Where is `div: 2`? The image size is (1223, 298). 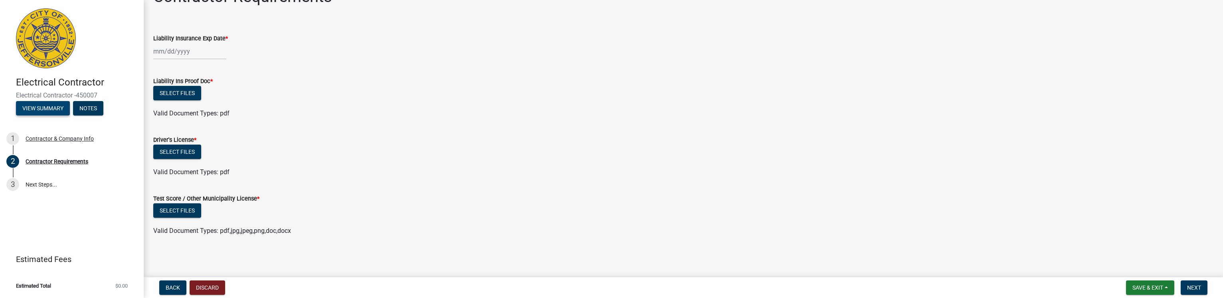
div: 2 is located at coordinates (13, 161).